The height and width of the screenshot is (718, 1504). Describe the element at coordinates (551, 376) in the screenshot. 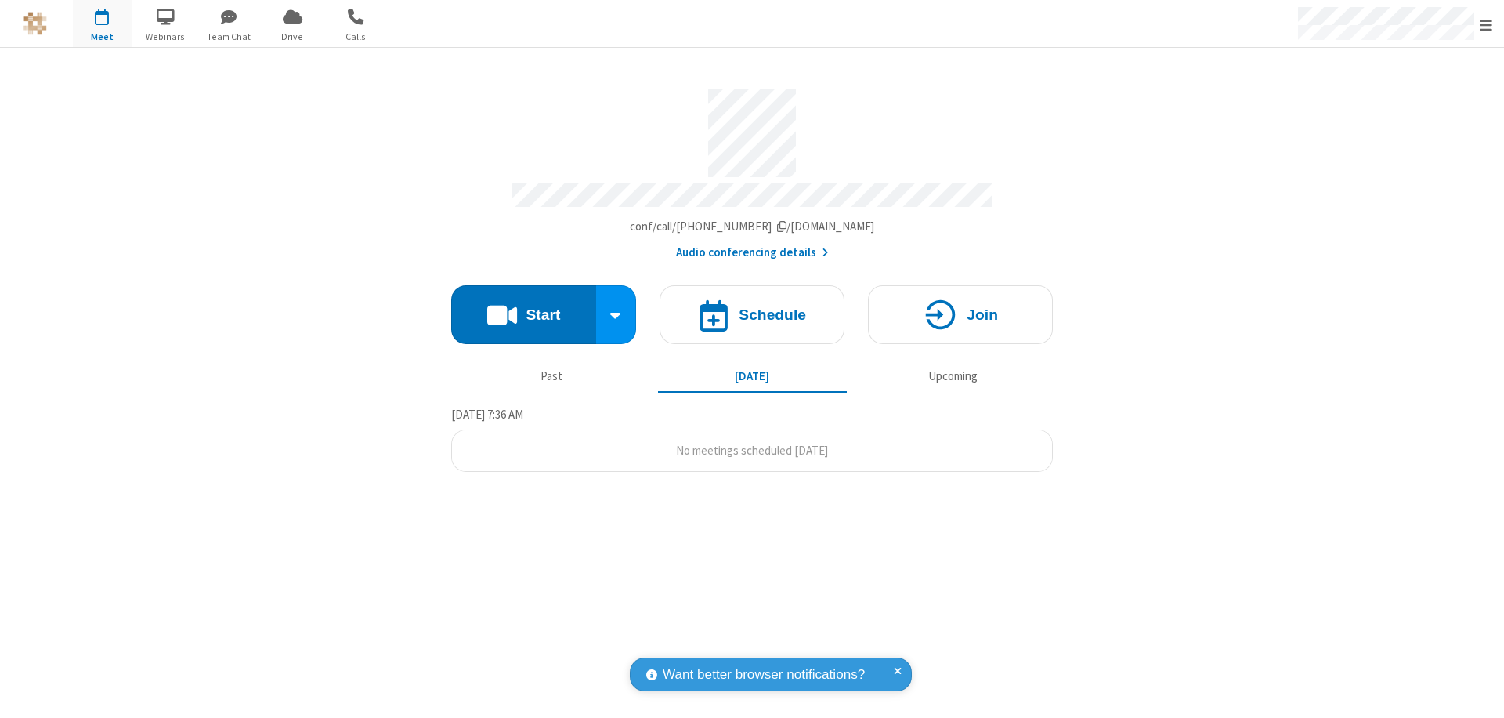

I see `button: Past` at that location.